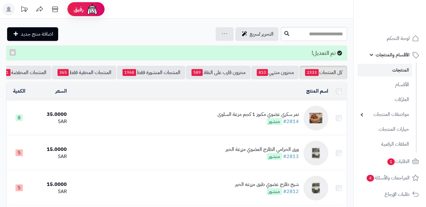 The image size is (426, 207). Describe the element at coordinates (398, 161) in the screenshot. I see `span: الطلبات` at that location.